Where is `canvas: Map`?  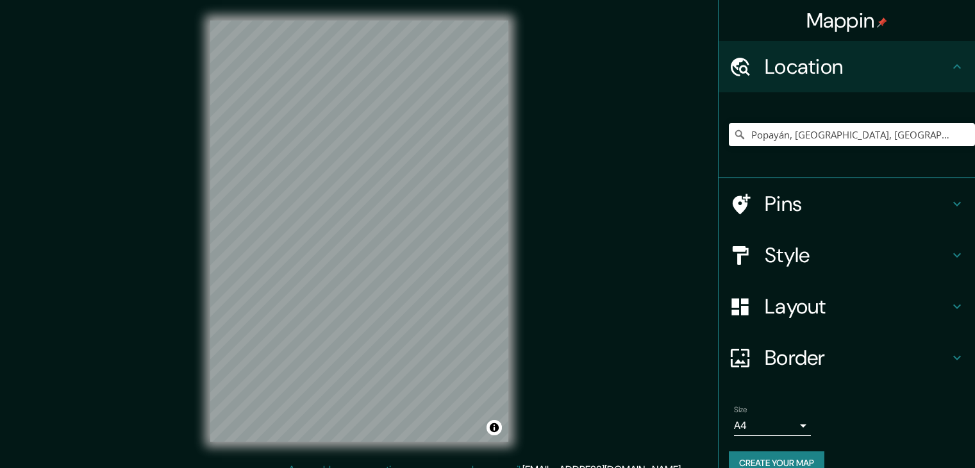 canvas: Map is located at coordinates (359, 231).